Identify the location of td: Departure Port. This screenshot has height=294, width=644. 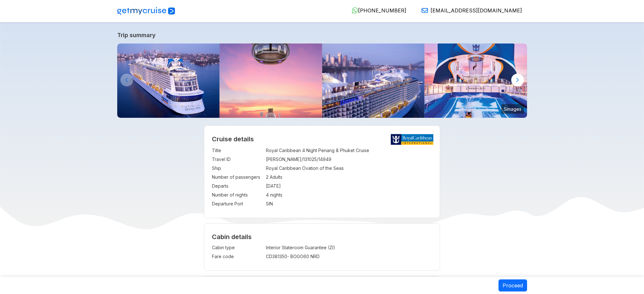
(237, 204).